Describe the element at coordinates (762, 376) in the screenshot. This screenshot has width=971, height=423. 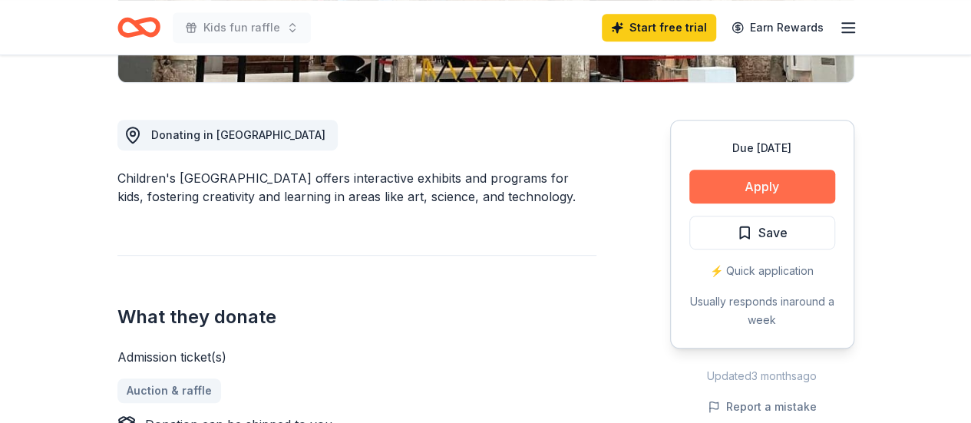
I see `div: Updated 3 months ago` at that location.